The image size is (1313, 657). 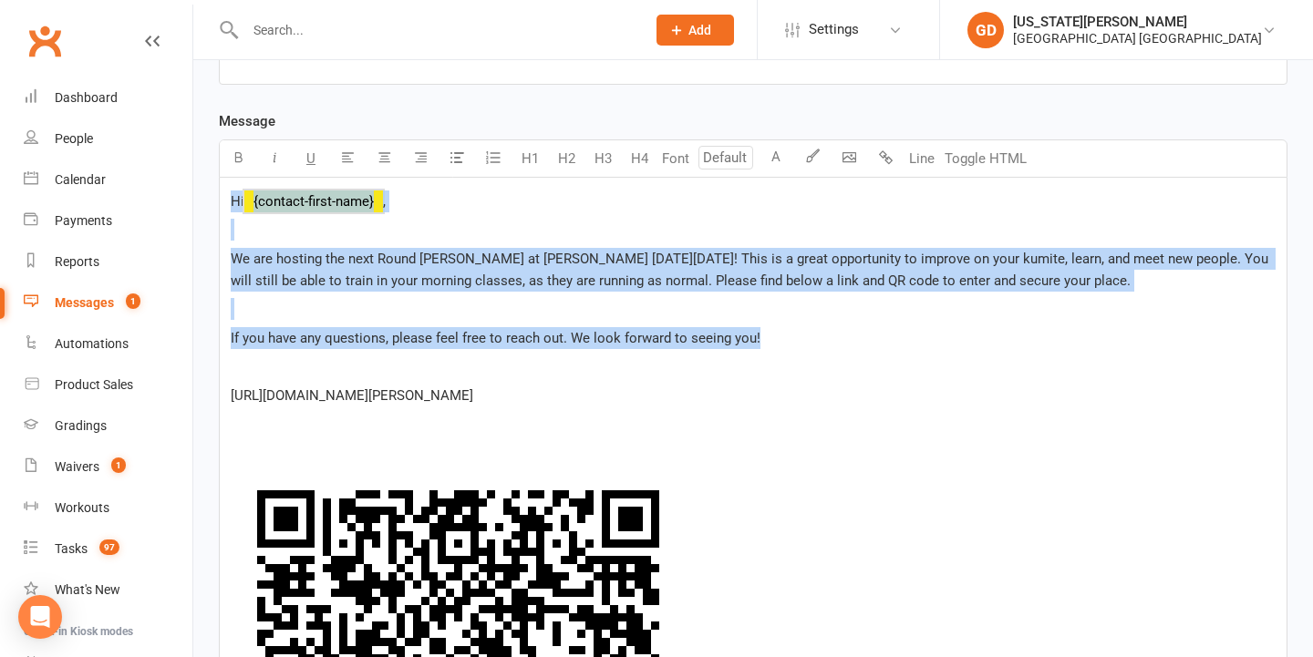 What do you see at coordinates (676, 159) in the screenshot?
I see `button: Font` at bounding box center [676, 159].